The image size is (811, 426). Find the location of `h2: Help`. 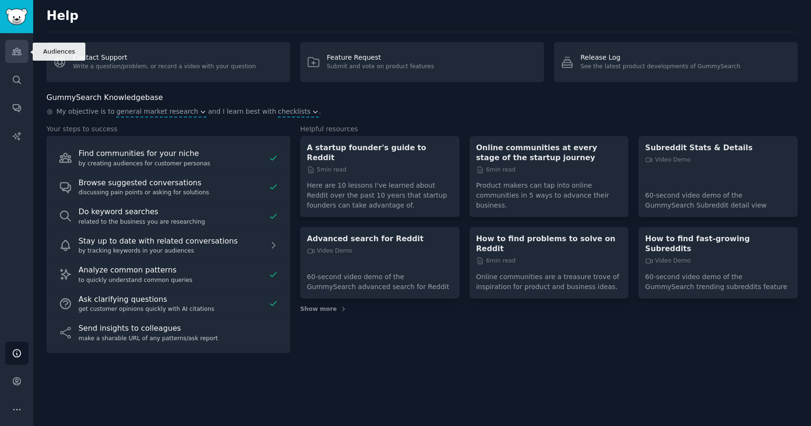

h2: Help is located at coordinates (422, 16).